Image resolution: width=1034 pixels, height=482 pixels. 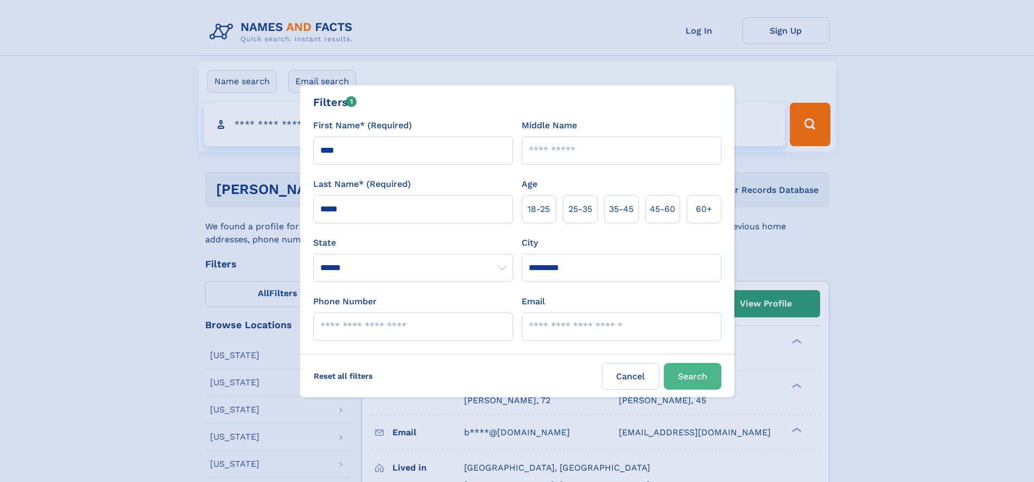 I want to click on div: Filters, so click(x=335, y=102).